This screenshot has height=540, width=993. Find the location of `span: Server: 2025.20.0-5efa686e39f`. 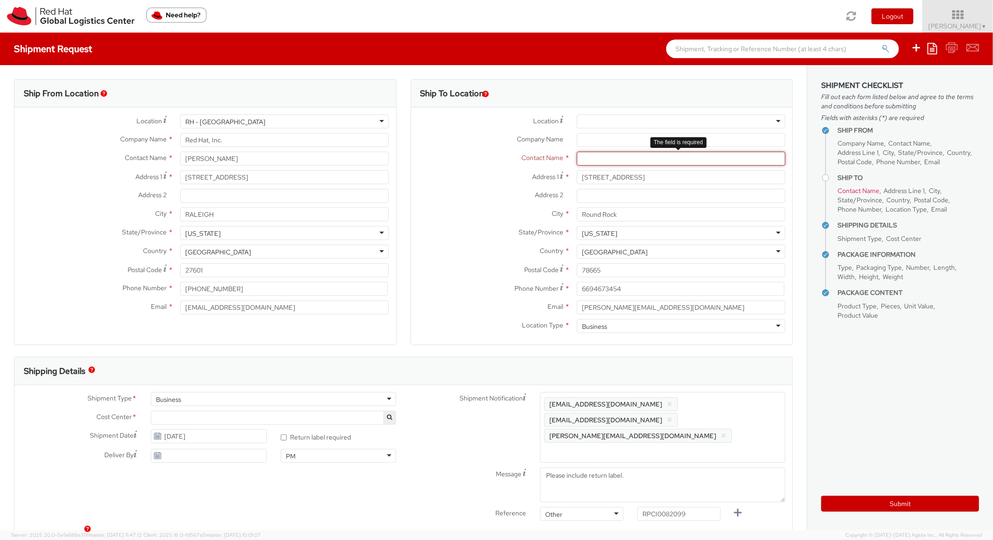

span: Server: 2025.20.0-5efa686e39f is located at coordinates (76, 535).